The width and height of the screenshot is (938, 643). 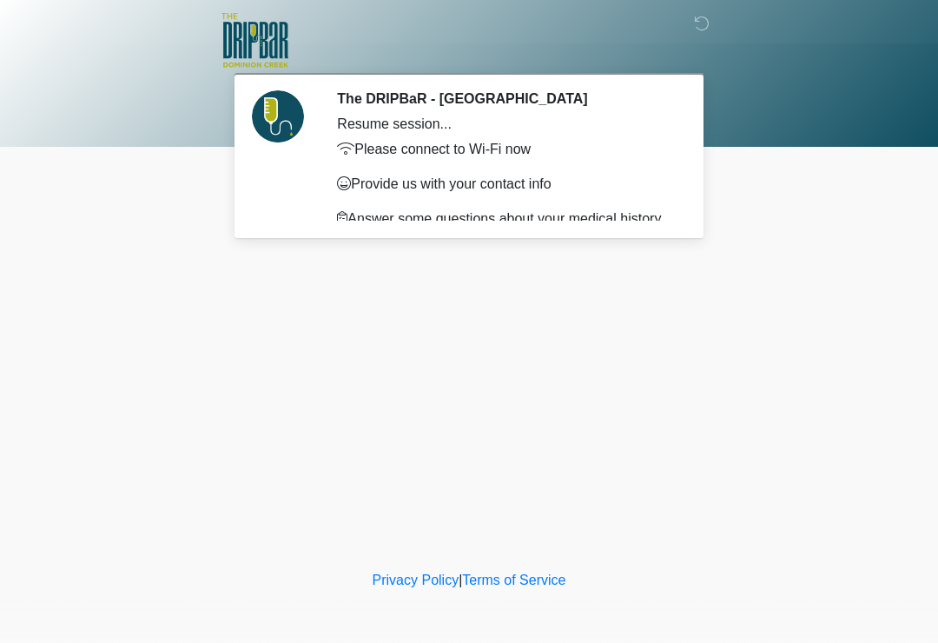 I want to click on p: Provide us with your contact info, so click(x=505, y=184).